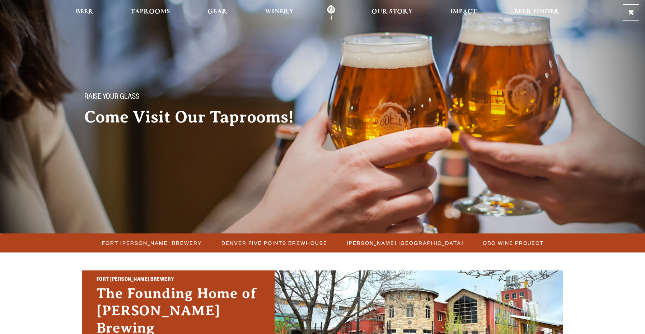 The image size is (645, 334). I want to click on span: Beer, so click(84, 12).